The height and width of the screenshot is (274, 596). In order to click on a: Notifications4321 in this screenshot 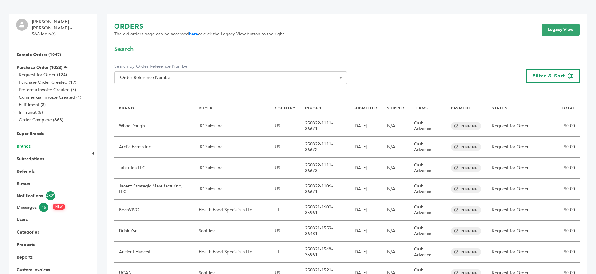, I will do `click(49, 195)`.